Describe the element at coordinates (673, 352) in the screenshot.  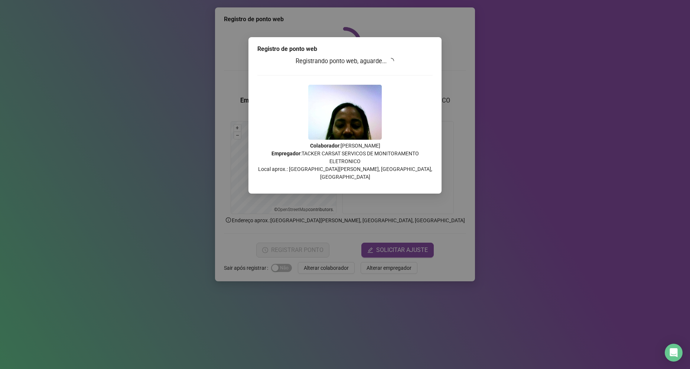
I see `div: Open Intercom Messenger` at that location.